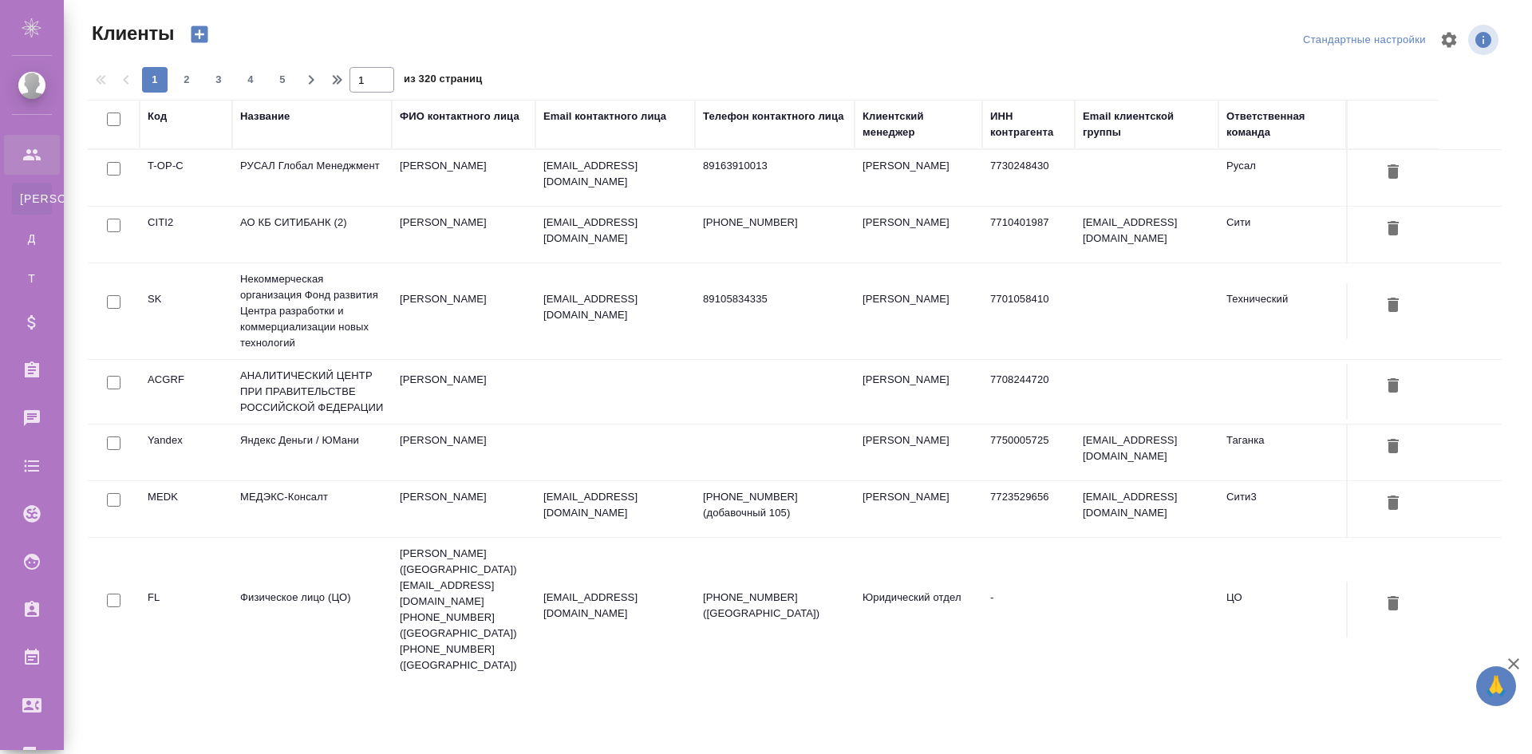 The width and height of the screenshot is (1532, 754). I want to click on td: МЕДЭКС-Консалт, so click(312, 509).